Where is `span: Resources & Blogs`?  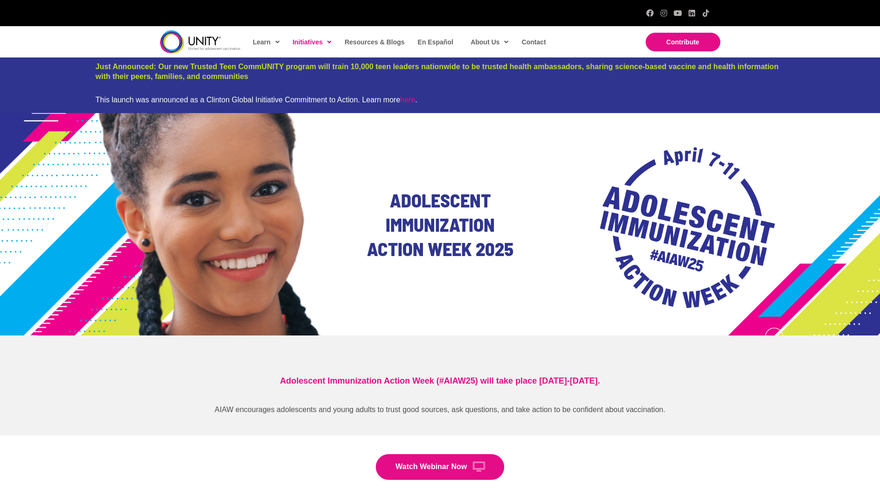
span: Resources & Blogs is located at coordinates (374, 42).